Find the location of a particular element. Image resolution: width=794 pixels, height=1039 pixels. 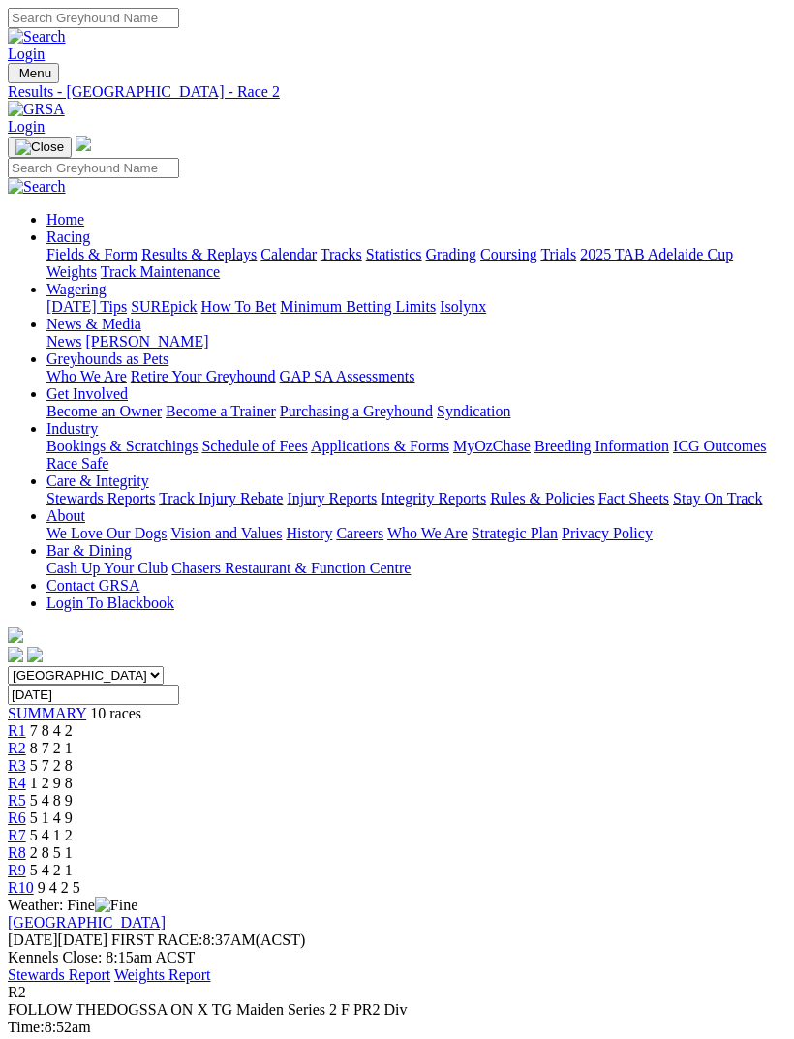

img: Close is located at coordinates (40, 147).